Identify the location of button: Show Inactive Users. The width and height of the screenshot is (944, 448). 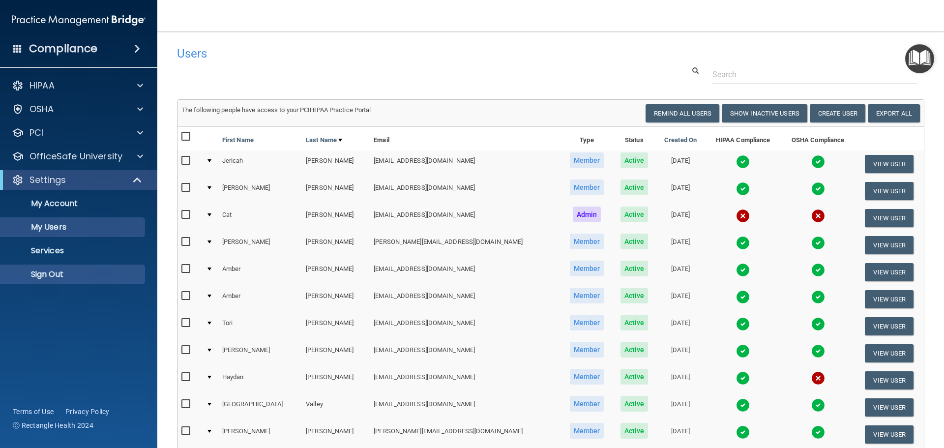
(764, 113).